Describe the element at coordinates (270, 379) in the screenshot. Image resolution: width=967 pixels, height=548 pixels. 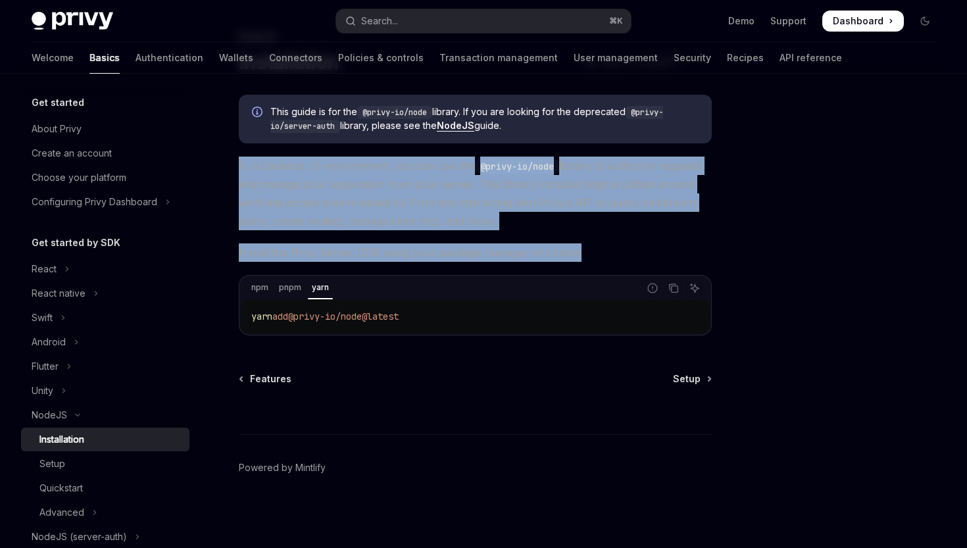
I see `span: Features` at that location.